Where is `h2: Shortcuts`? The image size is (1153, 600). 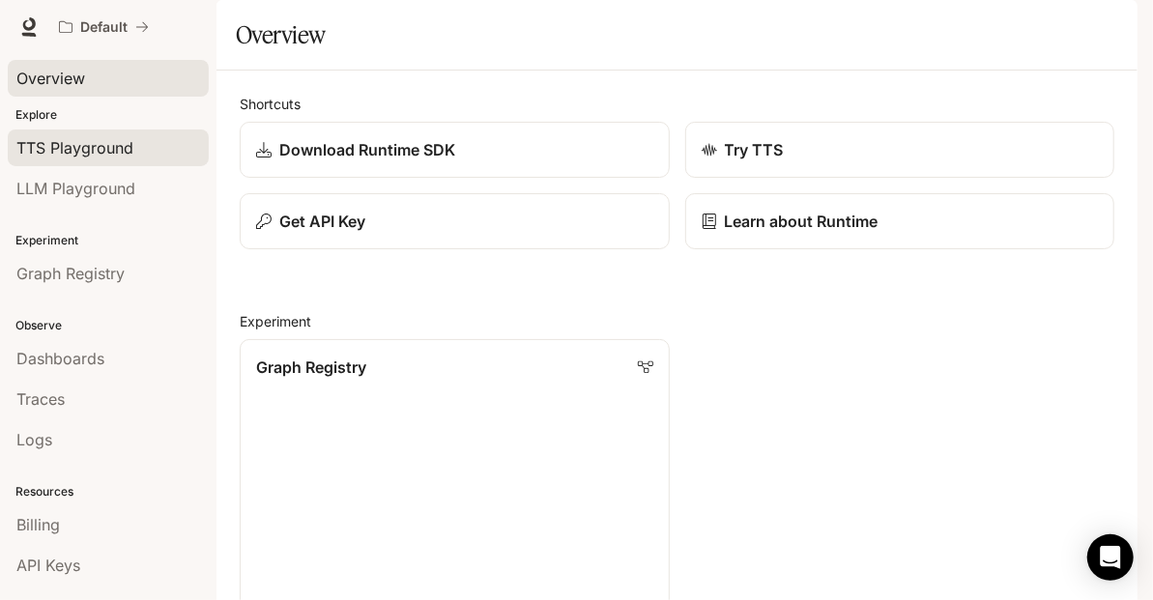 h2: Shortcuts is located at coordinates (677, 103).